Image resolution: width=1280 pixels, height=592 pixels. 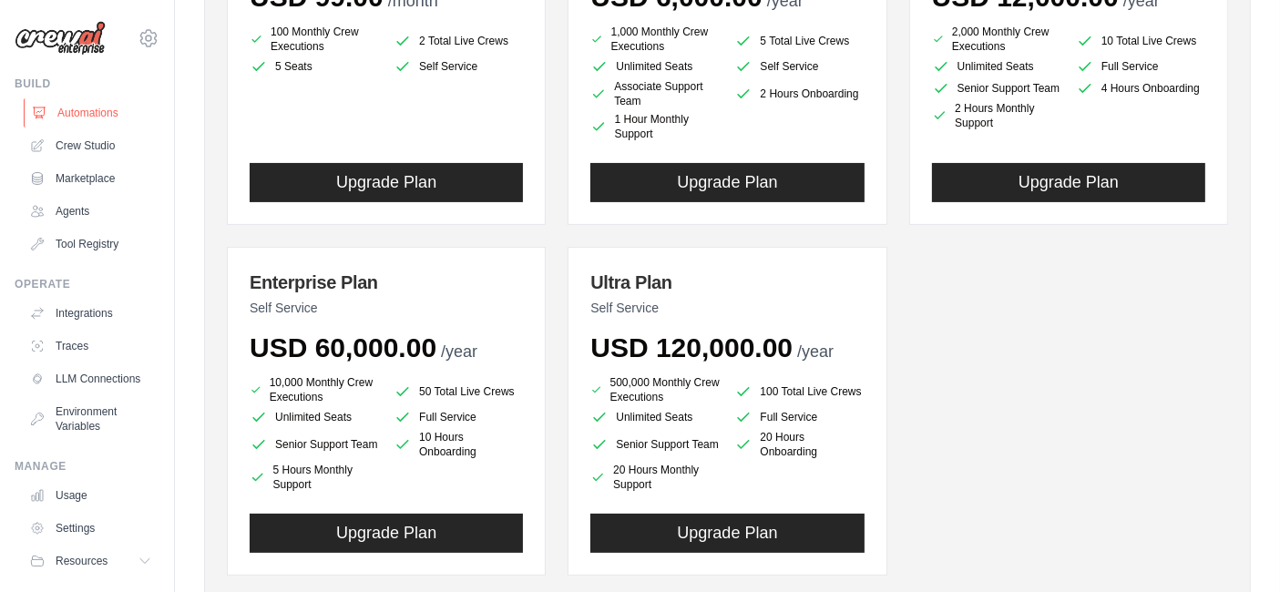 I want to click on li: 10 Total Live Crews, so click(x=1141, y=41).